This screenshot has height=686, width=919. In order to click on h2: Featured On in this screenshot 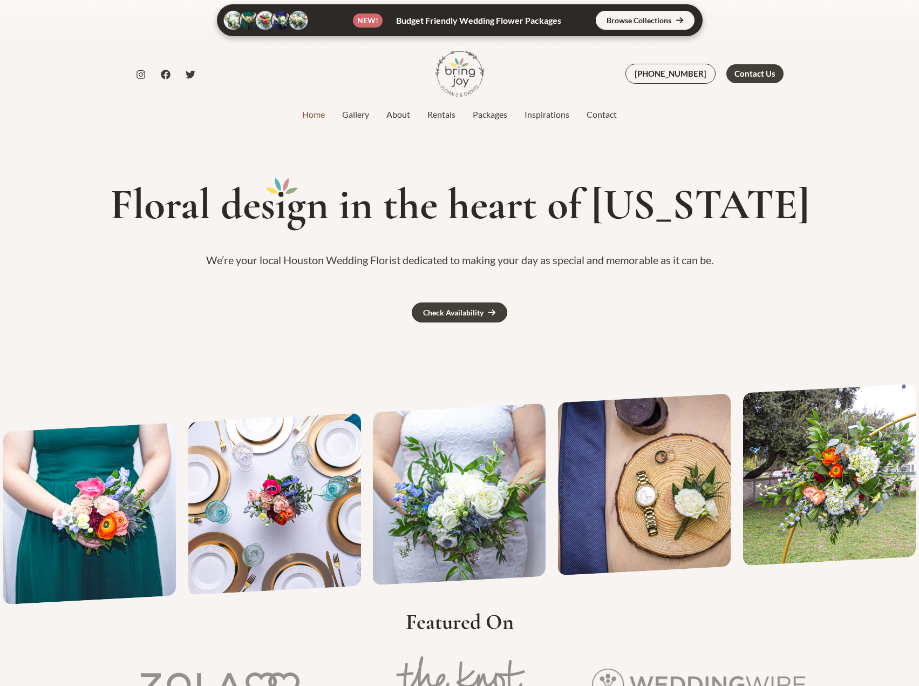, I will do `click(460, 621)`.